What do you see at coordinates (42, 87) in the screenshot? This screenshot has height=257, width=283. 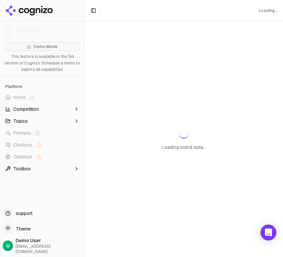 I see `div: Platform` at bounding box center [42, 87].